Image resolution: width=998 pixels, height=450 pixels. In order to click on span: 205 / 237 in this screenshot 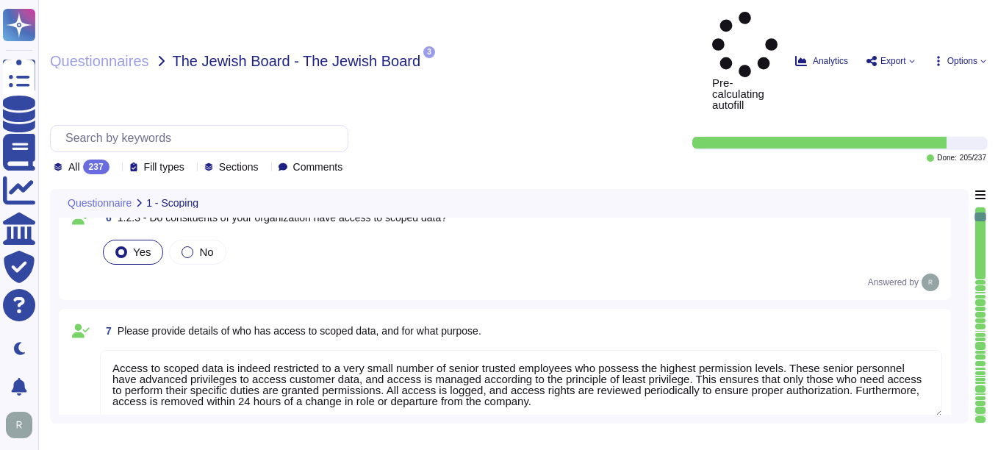, I will do `click(973, 158)`.